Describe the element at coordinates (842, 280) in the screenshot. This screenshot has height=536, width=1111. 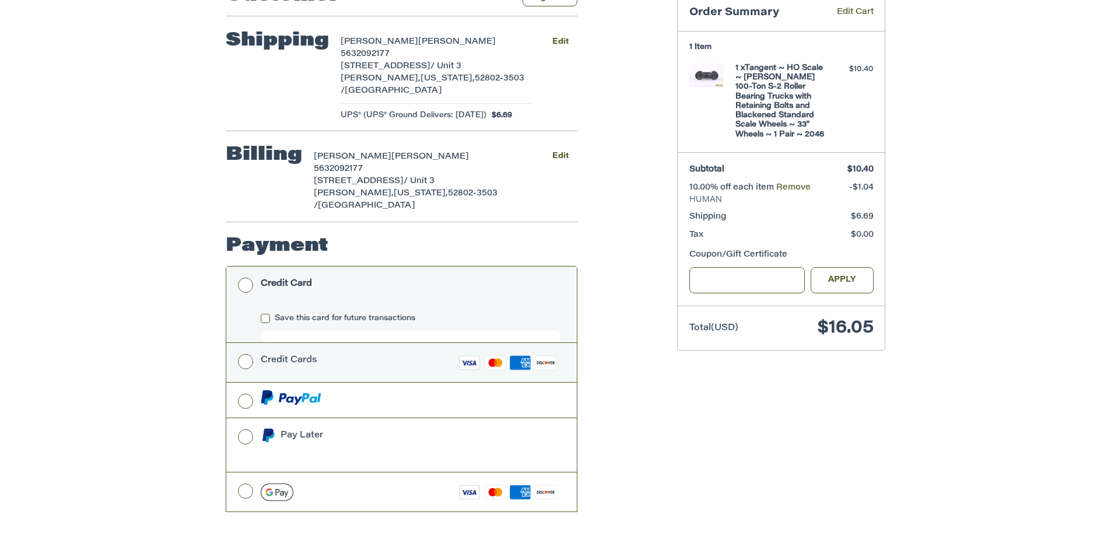
I see `button: Apply` at that location.